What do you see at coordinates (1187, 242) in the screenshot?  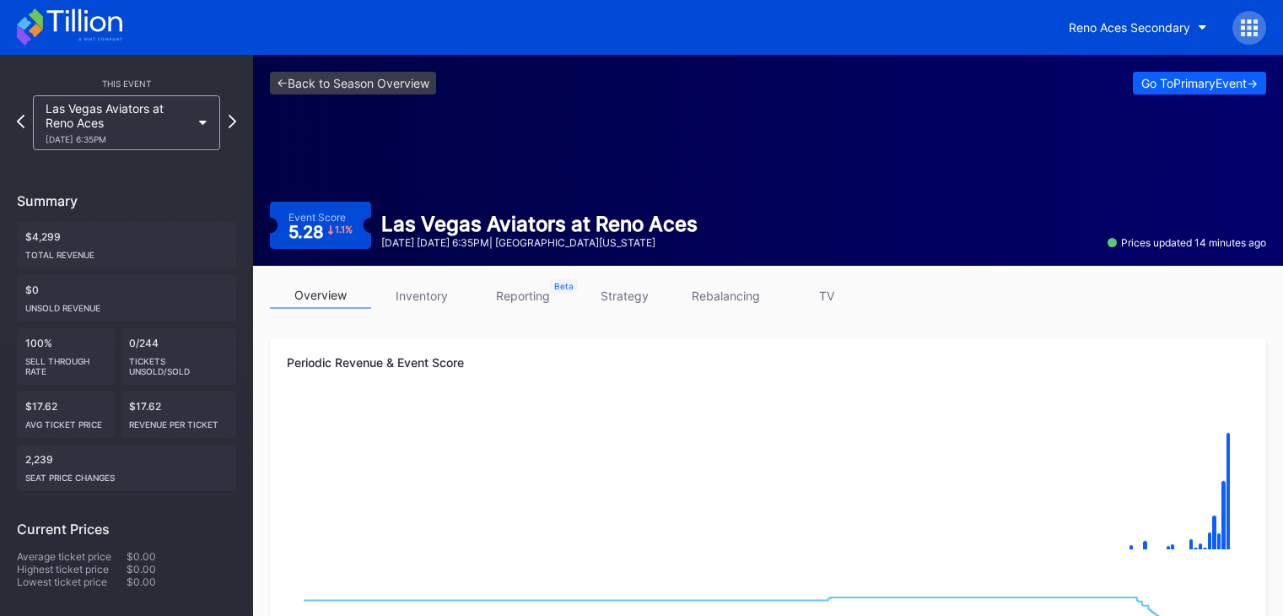 I see `div: Prices updated 14 minutes ago` at bounding box center [1187, 242].